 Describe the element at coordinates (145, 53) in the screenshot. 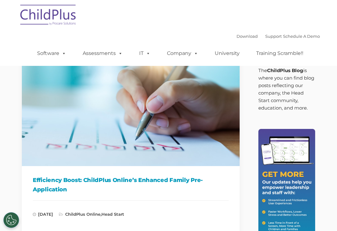

I see `a: IT` at that location.